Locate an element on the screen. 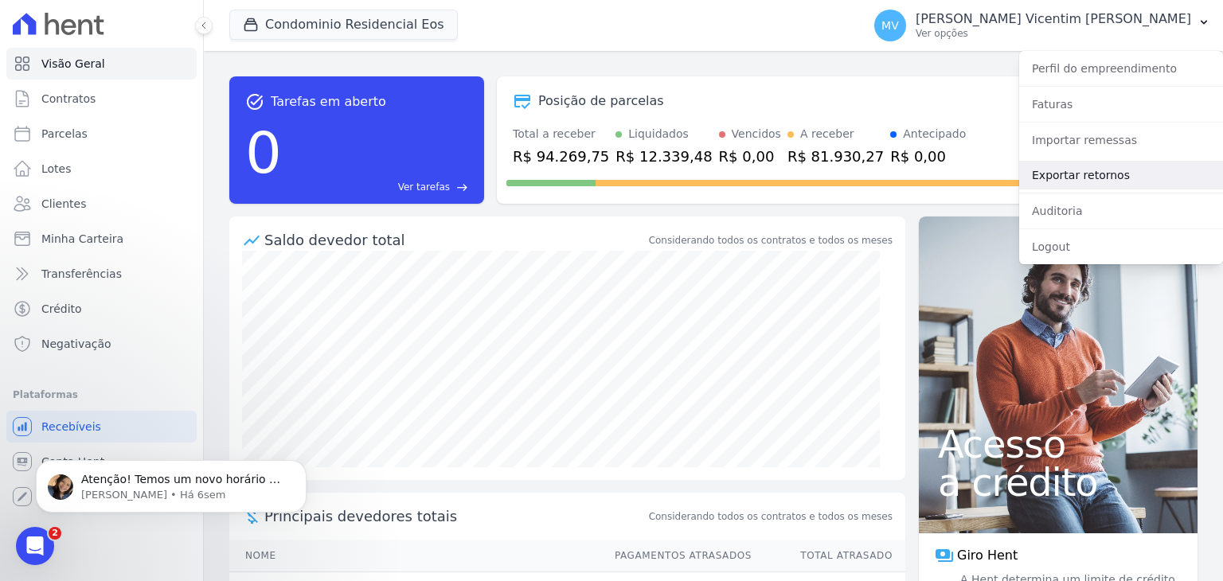 The width and height of the screenshot is (1223, 581). span: Transferências is located at coordinates (81, 274).